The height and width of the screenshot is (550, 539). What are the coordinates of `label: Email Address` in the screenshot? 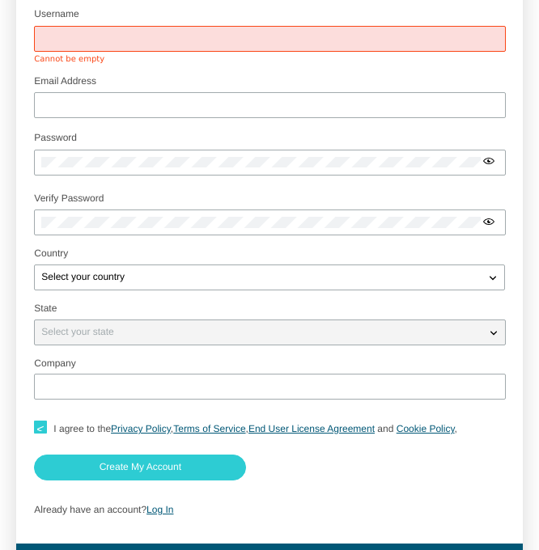 It's located at (65, 81).